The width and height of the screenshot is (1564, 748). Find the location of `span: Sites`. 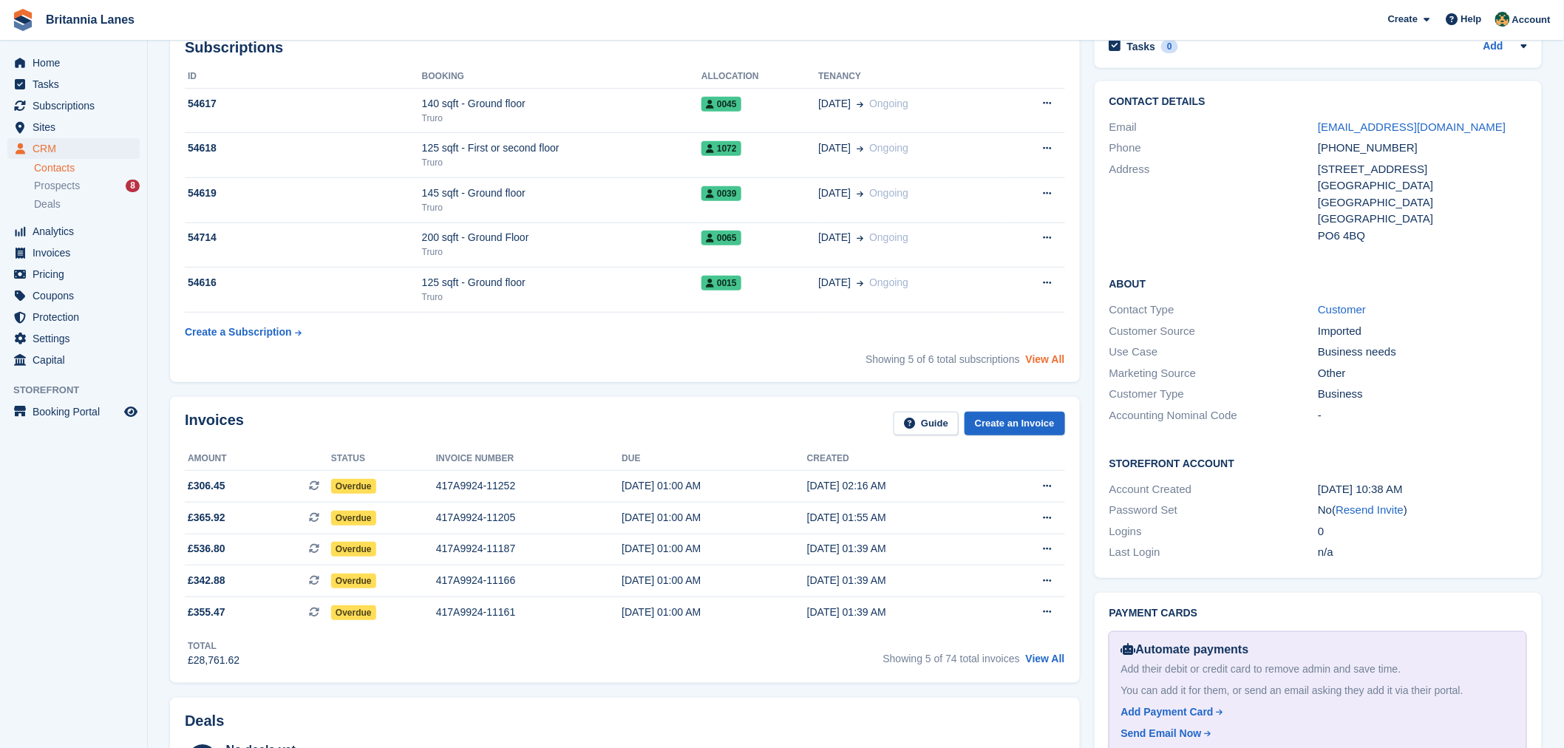

span: Sites is located at coordinates (77, 127).